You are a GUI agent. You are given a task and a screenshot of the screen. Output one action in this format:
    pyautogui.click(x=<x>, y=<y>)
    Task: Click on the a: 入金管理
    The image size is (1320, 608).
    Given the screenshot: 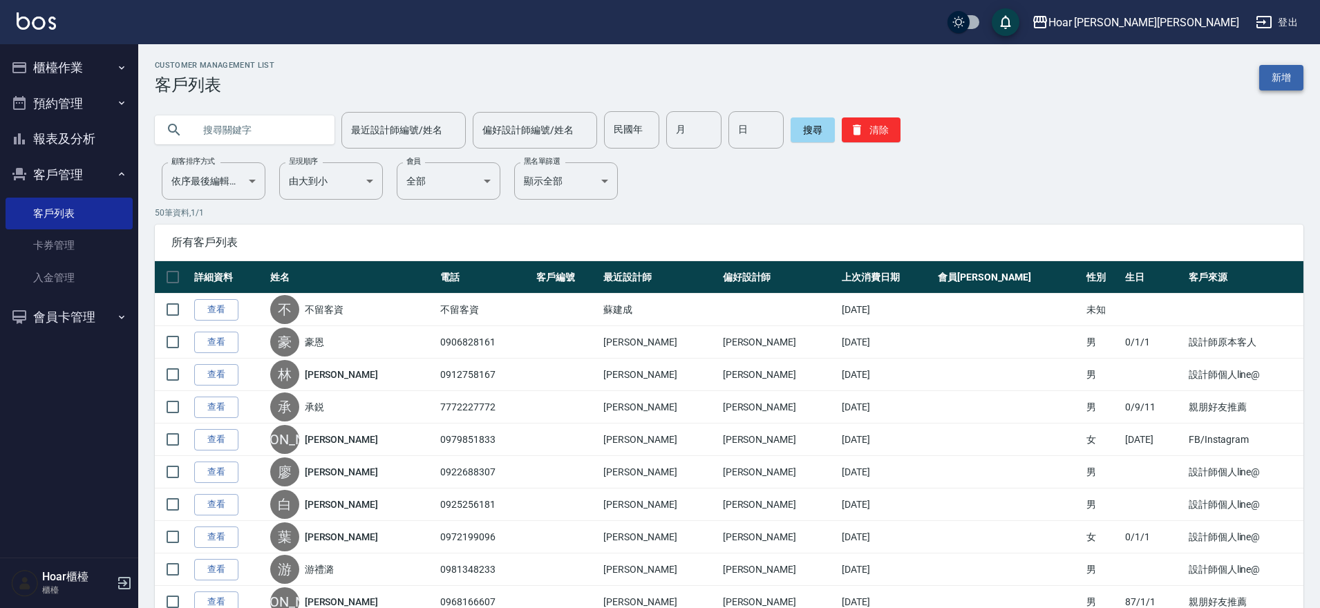 What is the action you would take?
    pyautogui.click(x=69, y=278)
    